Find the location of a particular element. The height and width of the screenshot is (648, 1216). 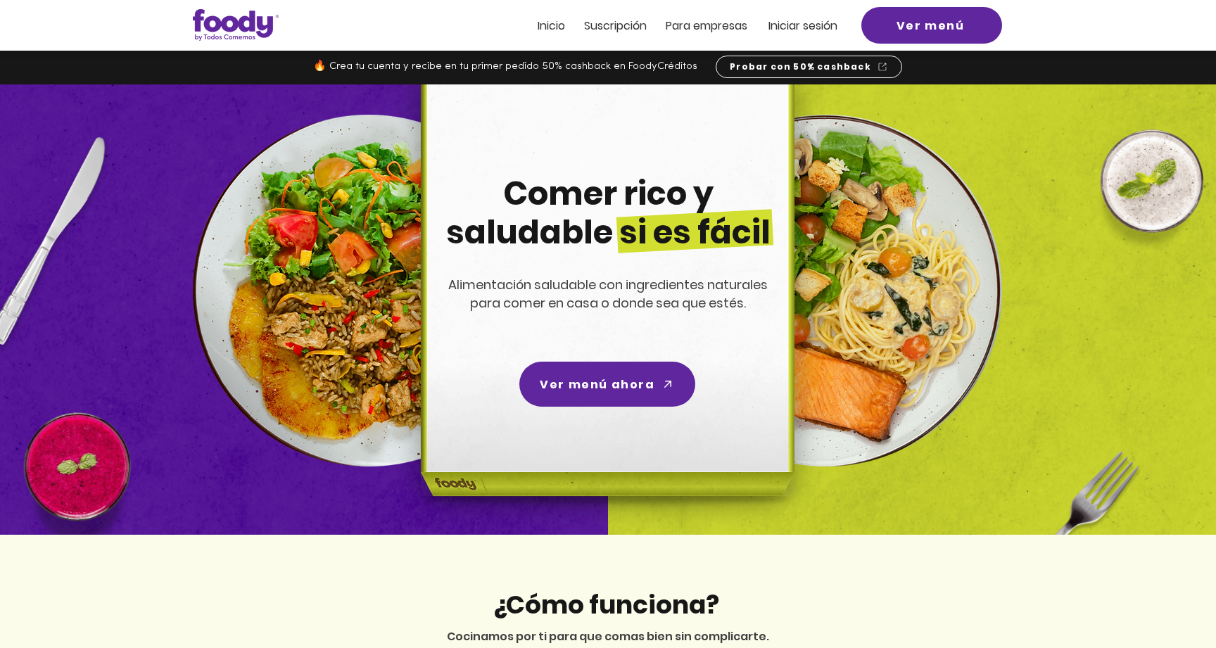

img: headline-center-compress.png is located at coordinates (605, 310).